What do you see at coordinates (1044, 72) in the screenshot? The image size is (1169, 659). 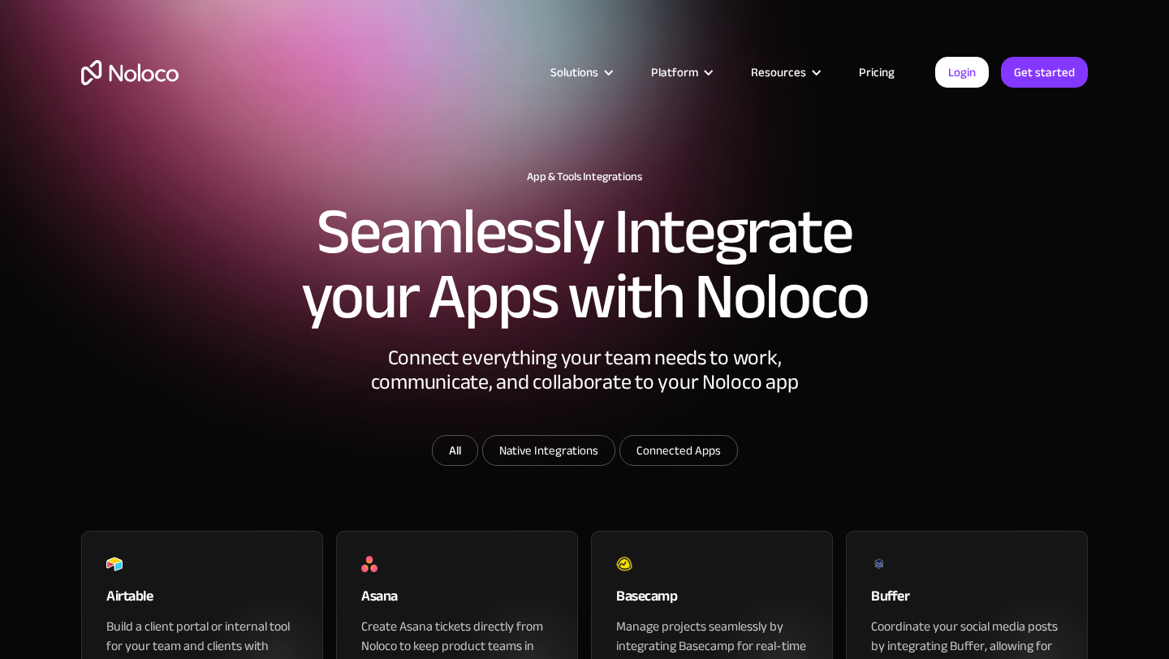 I see `a: Get started` at bounding box center [1044, 72].